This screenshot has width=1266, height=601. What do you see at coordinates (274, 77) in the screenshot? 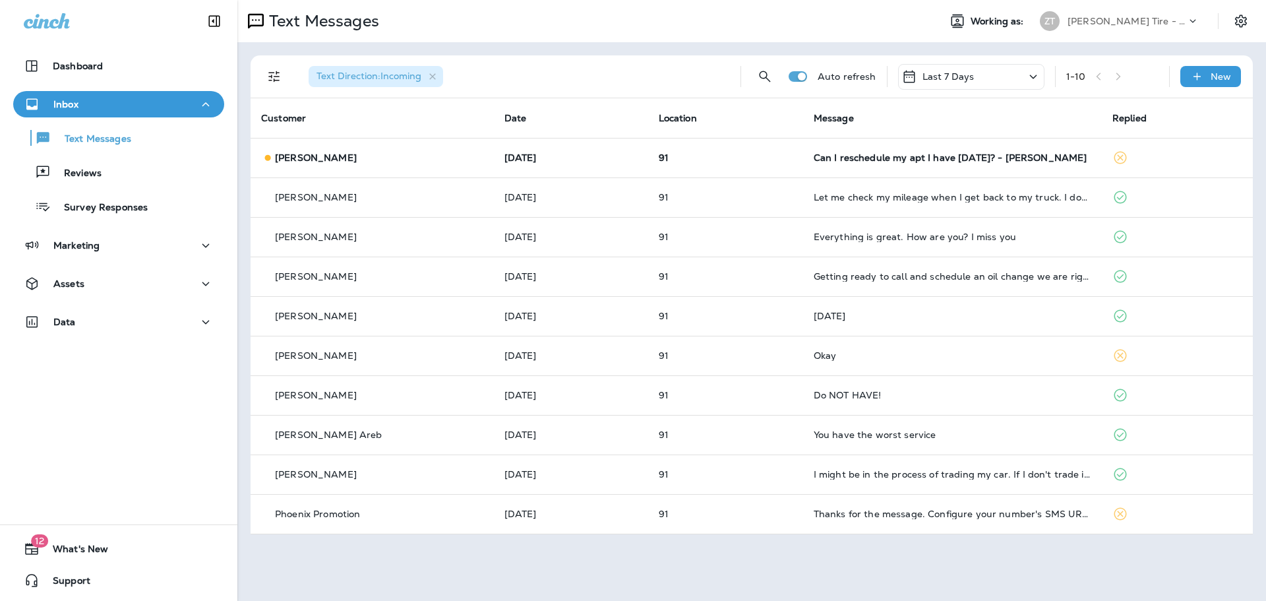
I see `button: Filters` at bounding box center [274, 77].